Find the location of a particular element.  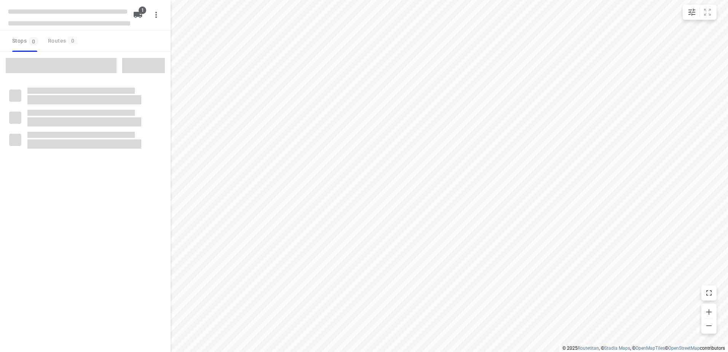

a: OpenMapTiles is located at coordinates (650, 348).